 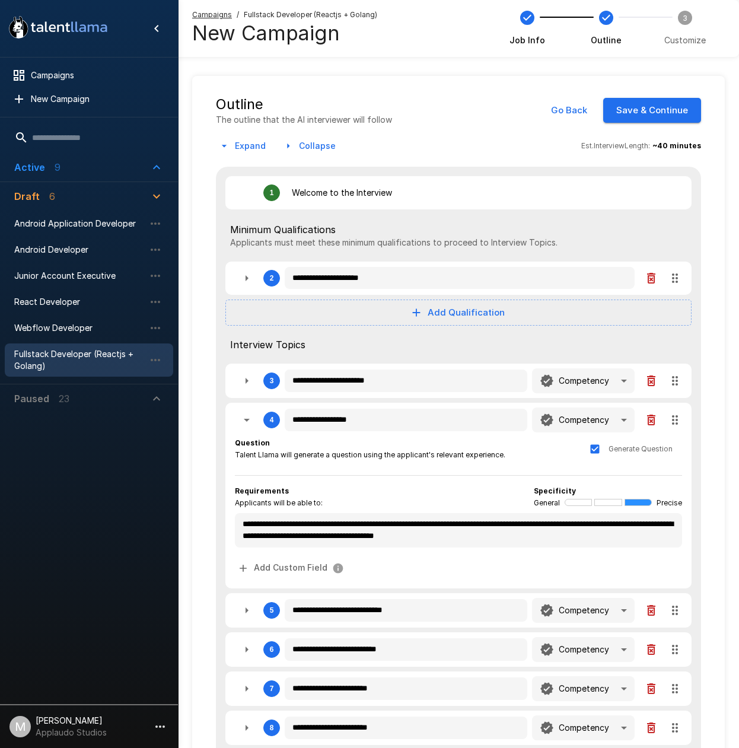 What do you see at coordinates (606, 40) in the screenshot?
I see `span: Outline` at bounding box center [606, 40].